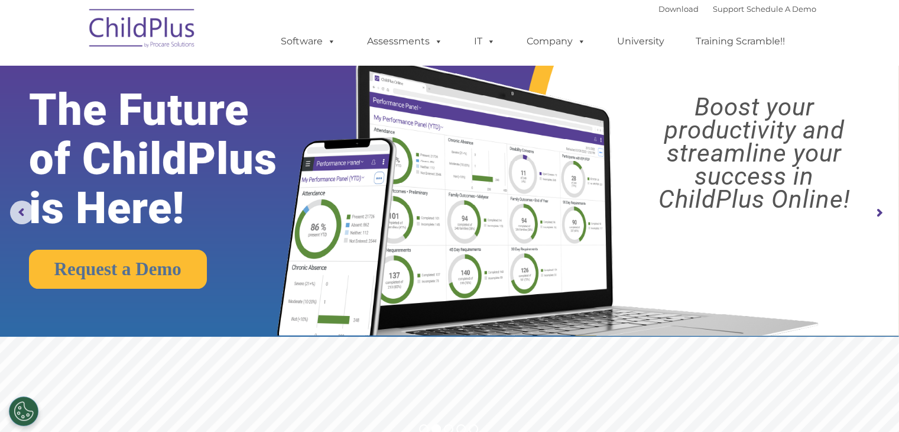  What do you see at coordinates (754, 153) in the screenshot?
I see `rs-layer: Boost your productivity and streamline your success in ChildPlus Online!` at bounding box center [754, 153].